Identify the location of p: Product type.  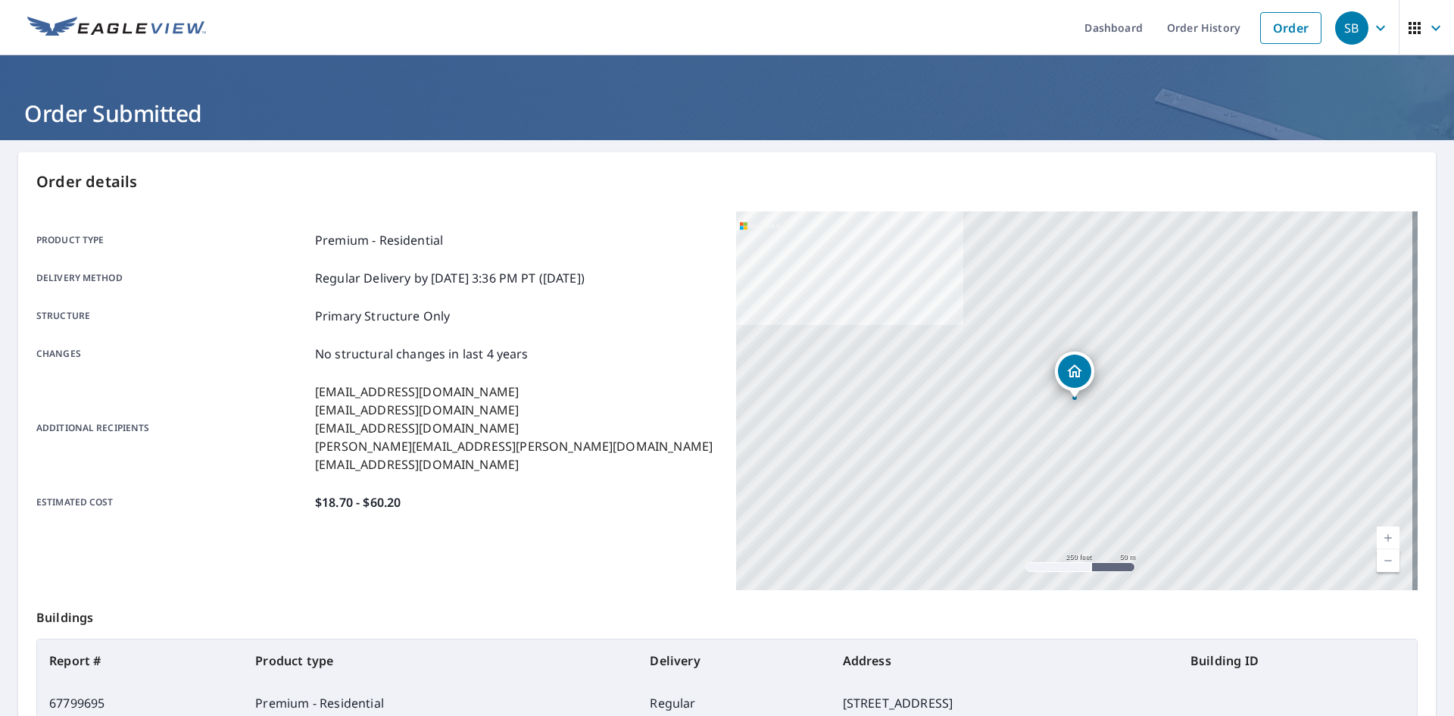
(173, 240).